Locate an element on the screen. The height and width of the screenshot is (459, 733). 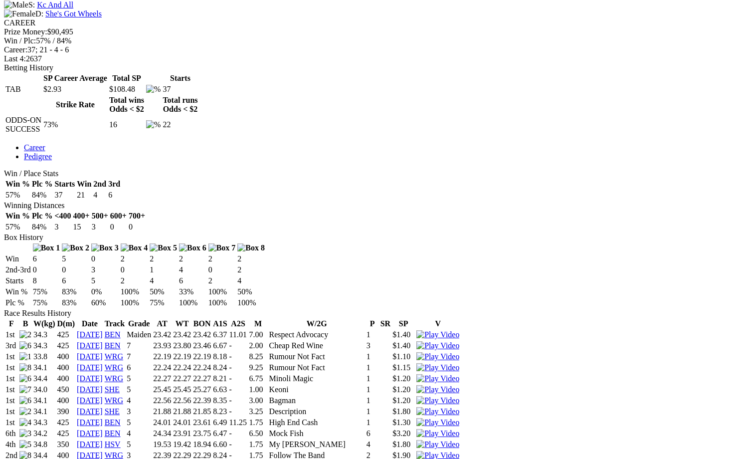
td: 34.1 is located at coordinates (44, 411).